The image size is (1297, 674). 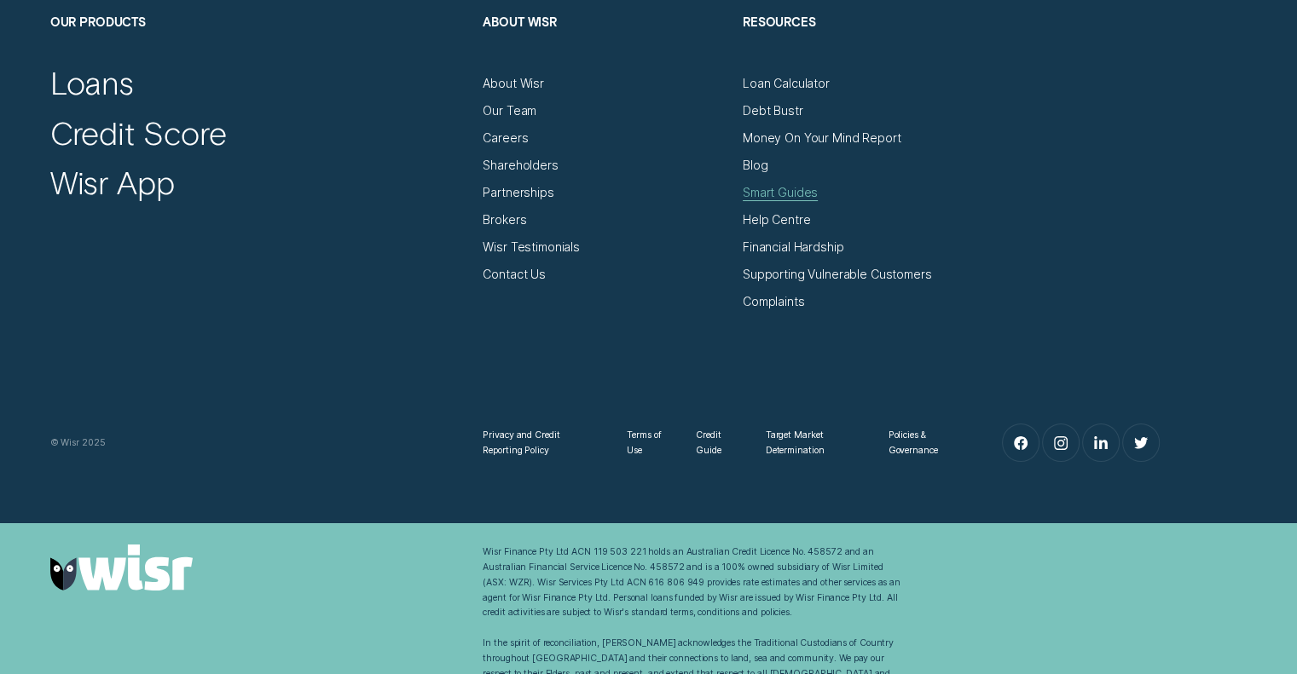 I want to click on a: Privacy and Credit Reporting Policy, so click(x=541, y=443).